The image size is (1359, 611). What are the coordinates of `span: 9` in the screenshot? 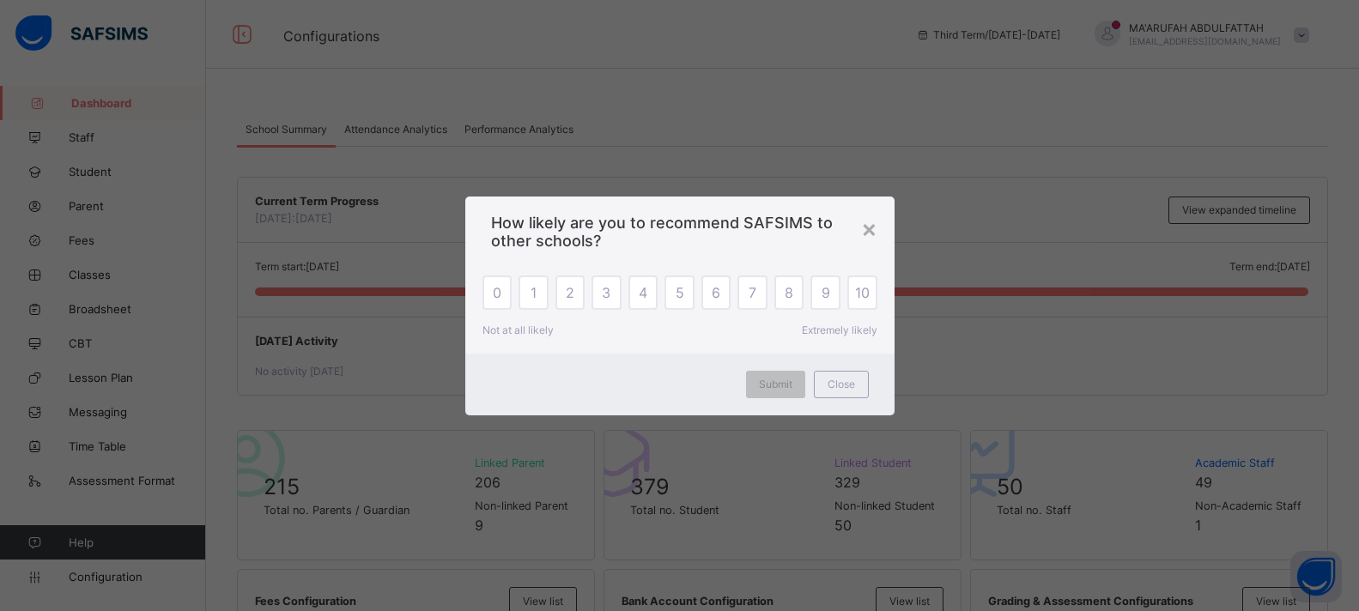 It's located at (826, 293).